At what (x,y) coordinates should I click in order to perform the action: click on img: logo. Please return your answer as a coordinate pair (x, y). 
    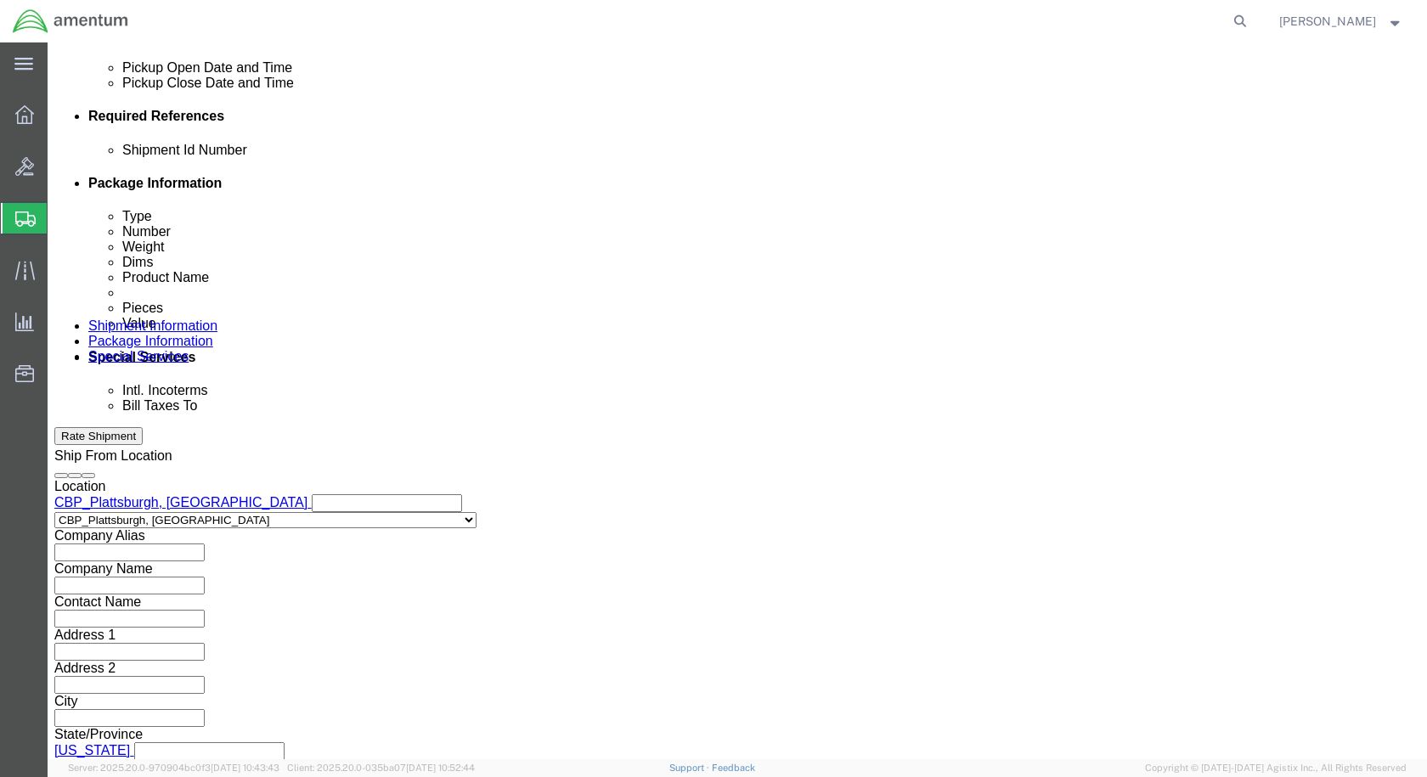
    Looking at the image, I should click on (71, 21).